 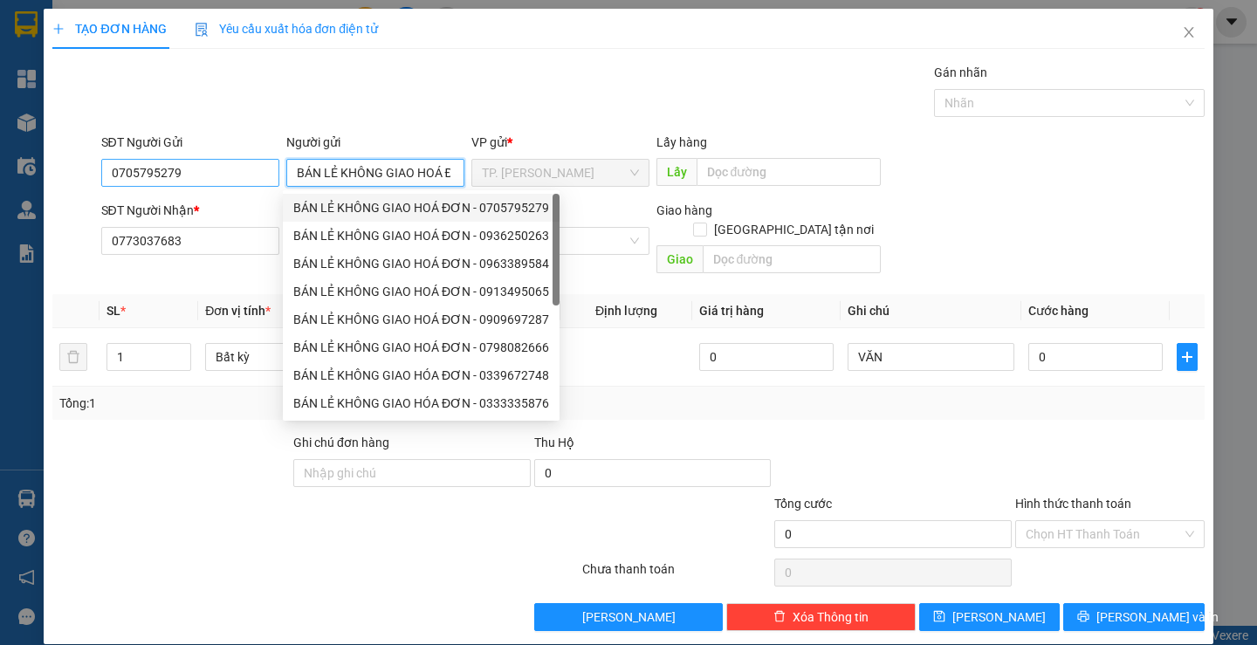 What do you see at coordinates (684, 210) in the screenshot?
I see `span: Giao hàng` at bounding box center [684, 210].